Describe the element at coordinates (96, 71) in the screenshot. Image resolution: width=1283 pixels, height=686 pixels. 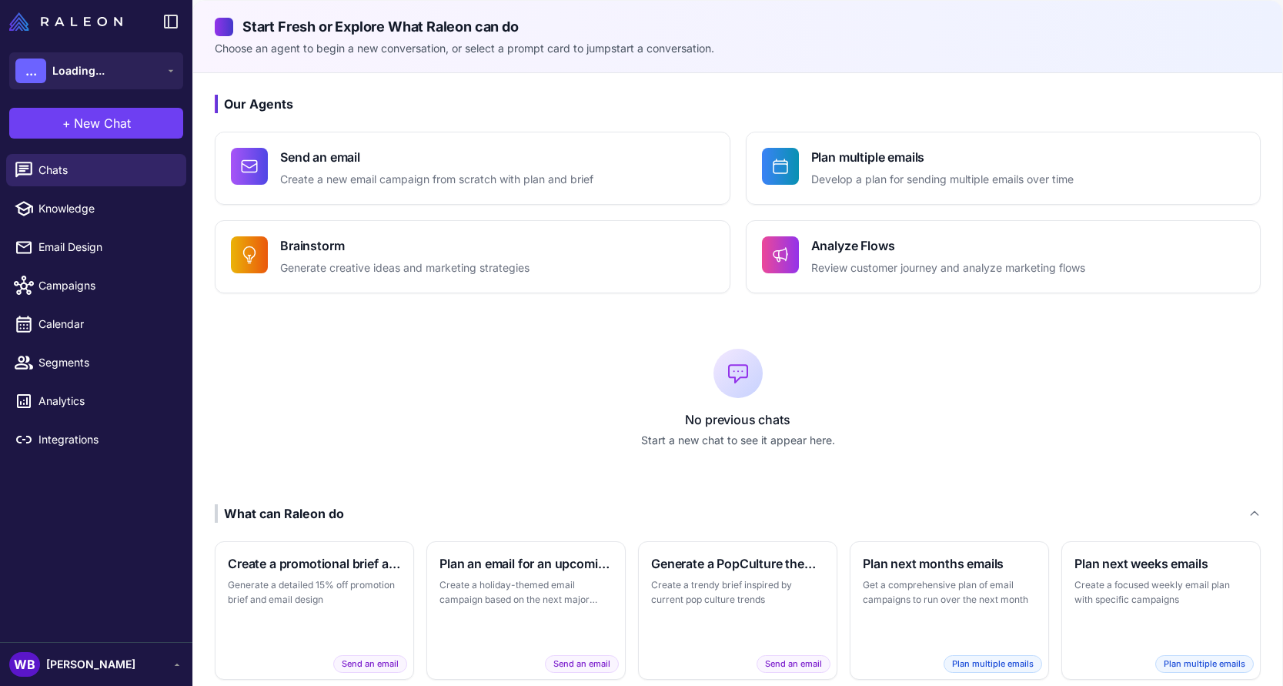
I see `button: ...Loading...` at that location.